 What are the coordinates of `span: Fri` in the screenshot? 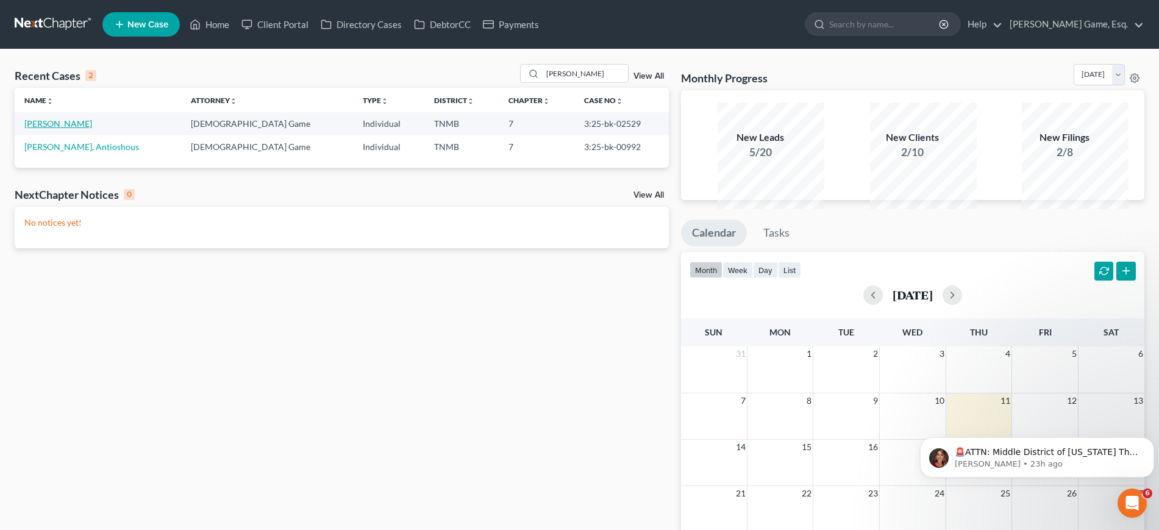 It's located at (1045, 332).